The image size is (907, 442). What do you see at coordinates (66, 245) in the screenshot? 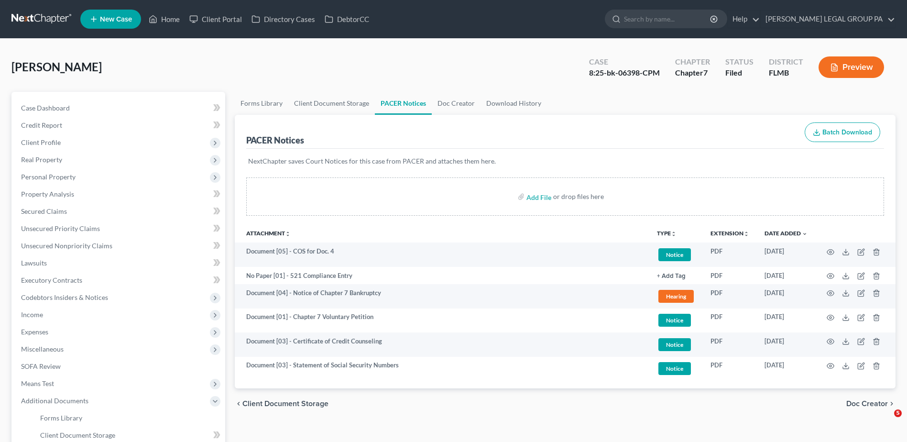
I see `span: Unsecured Nonpriority Claims` at bounding box center [66, 245].